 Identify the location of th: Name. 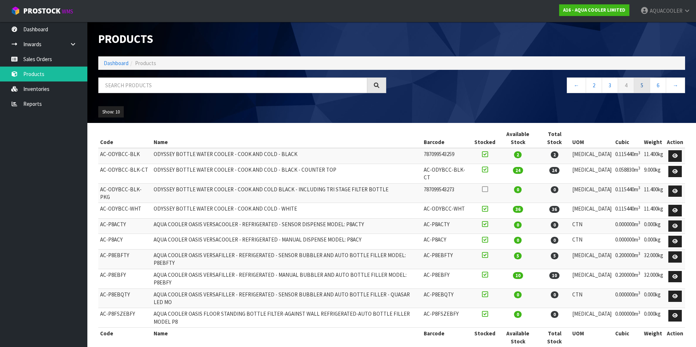
(287, 138).